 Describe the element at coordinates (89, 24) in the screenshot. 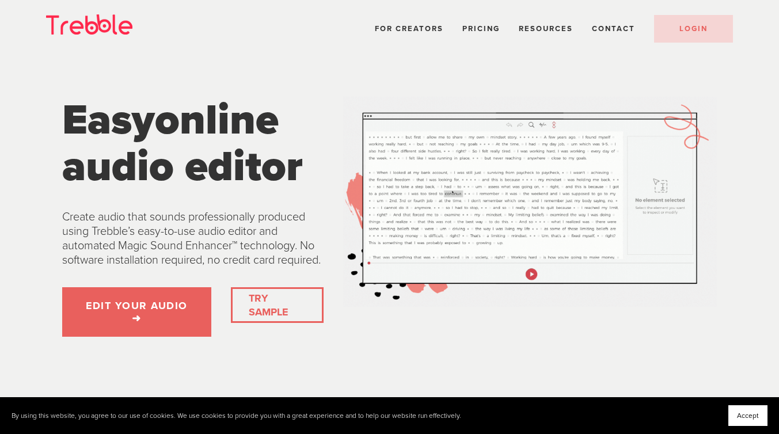

I see `img: Trebble` at that location.